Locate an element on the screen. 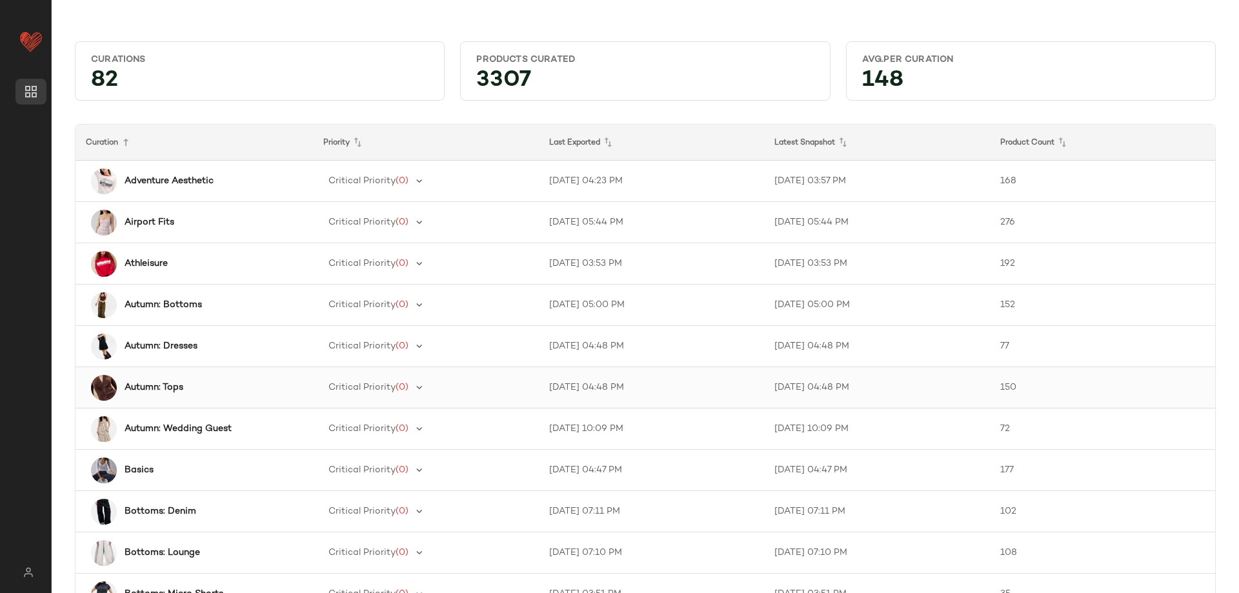  b: Autumn: Tops is located at coordinates (154, 387).